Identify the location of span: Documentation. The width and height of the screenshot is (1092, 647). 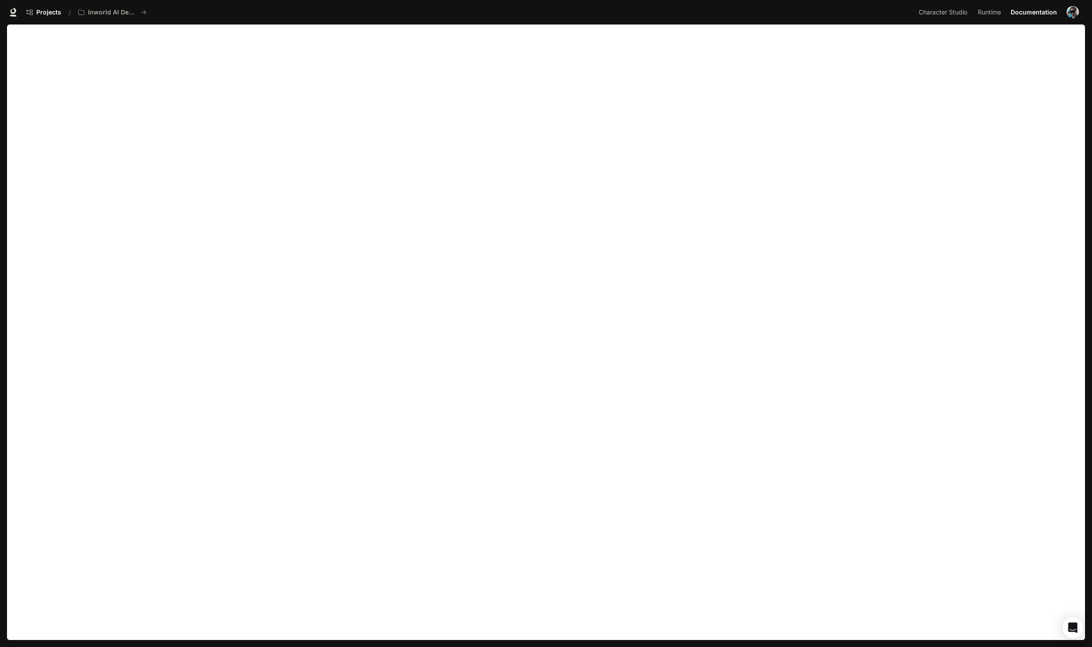
(1034, 12).